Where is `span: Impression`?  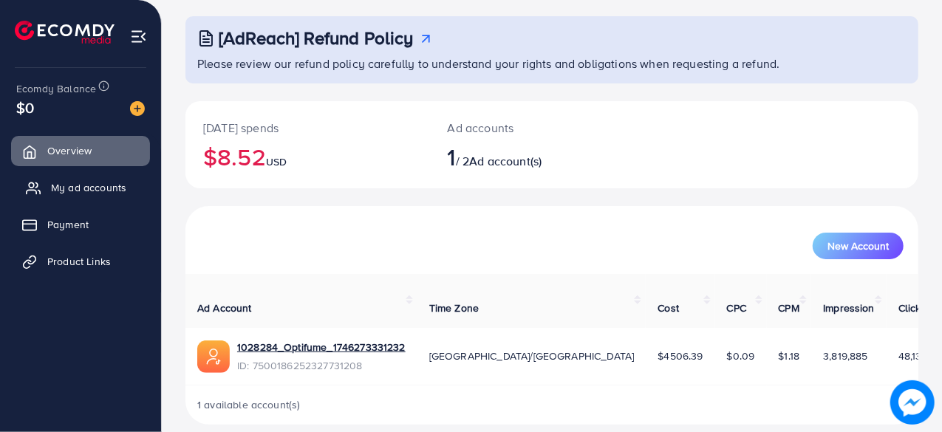
span: Impression is located at coordinates (849, 308).